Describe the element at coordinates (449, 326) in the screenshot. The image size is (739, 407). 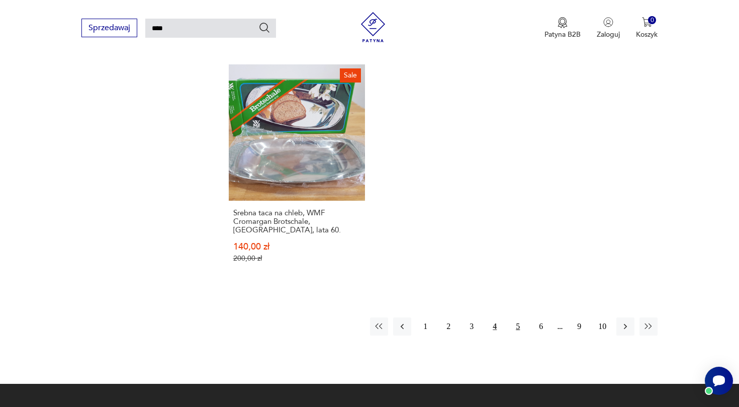
I see `button: 2` at that location.